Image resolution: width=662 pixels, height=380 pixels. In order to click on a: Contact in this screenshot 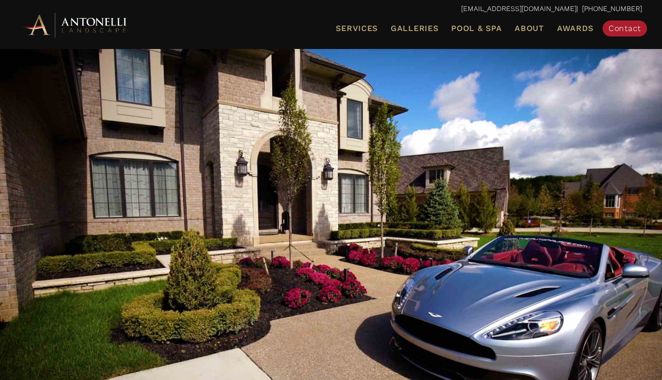, I will do `click(625, 28)`.